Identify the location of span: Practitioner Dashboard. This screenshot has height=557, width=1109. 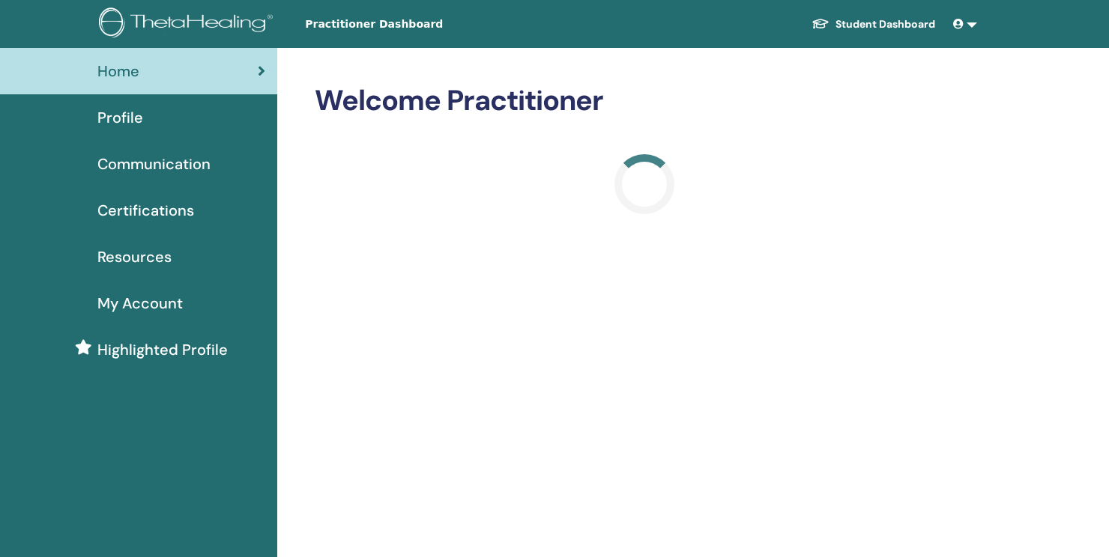
(417, 24).